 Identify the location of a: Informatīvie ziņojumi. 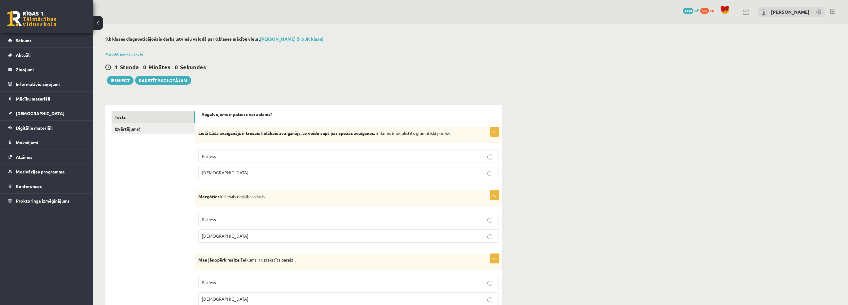
(46, 84).